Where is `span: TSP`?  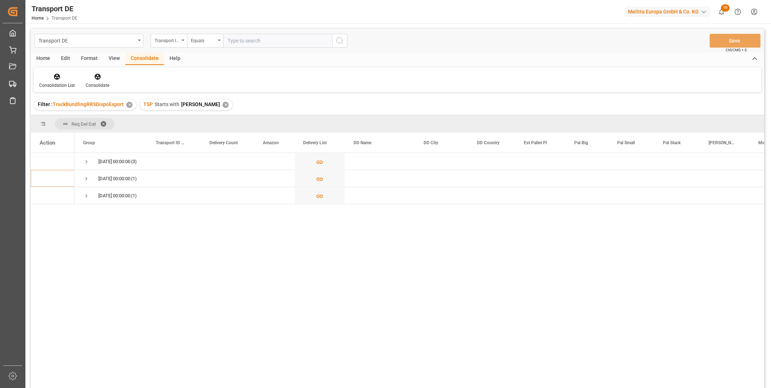
span: TSP is located at coordinates (148, 104).